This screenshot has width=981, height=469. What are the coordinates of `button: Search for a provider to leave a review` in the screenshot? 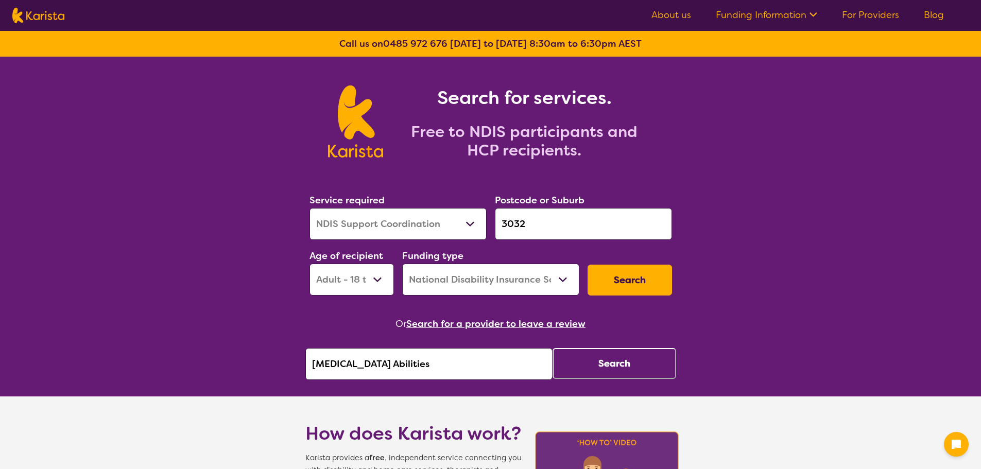 It's located at (496, 324).